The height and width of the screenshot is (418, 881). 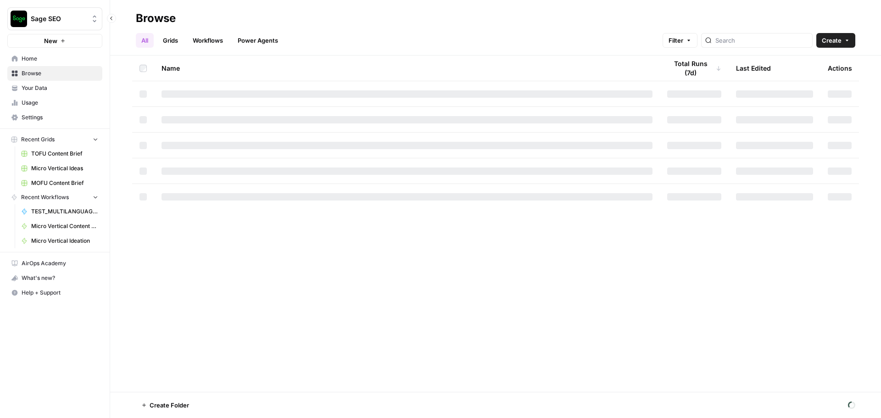 What do you see at coordinates (170, 40) in the screenshot?
I see `a: Grids` at bounding box center [170, 40].